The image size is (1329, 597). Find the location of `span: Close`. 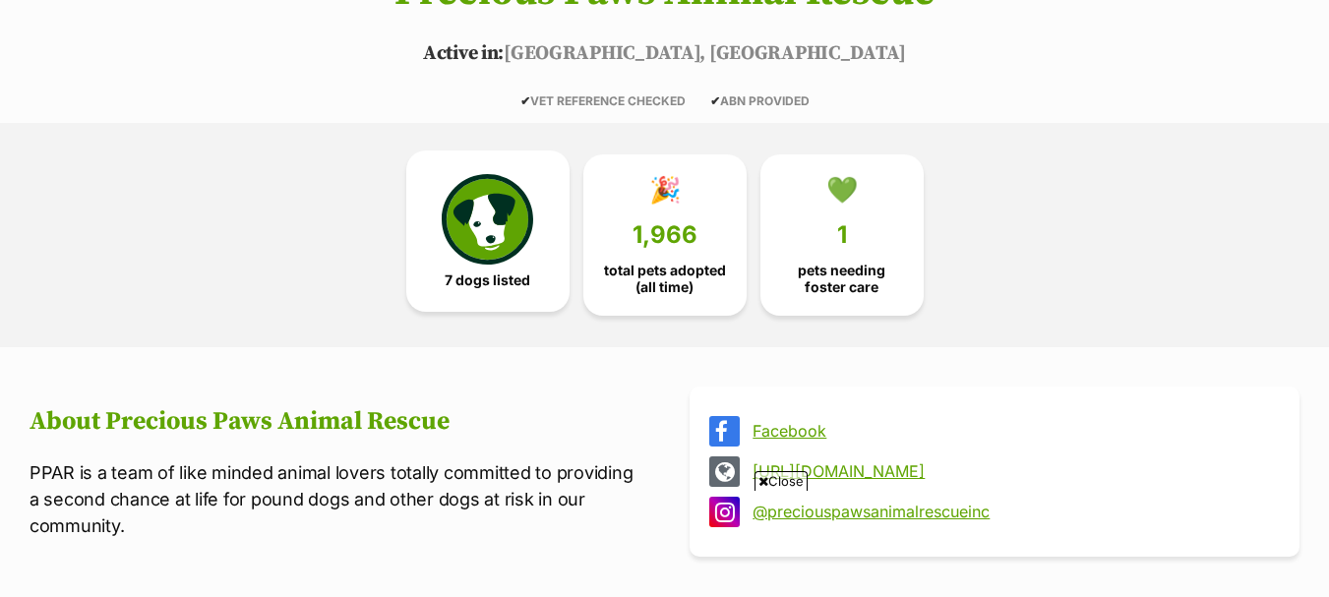

span: Close is located at coordinates (781, 481).